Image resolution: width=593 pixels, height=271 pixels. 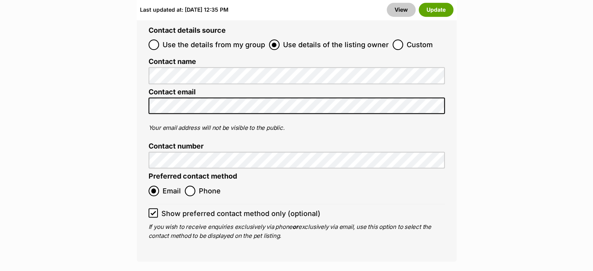 I want to click on p: If you wish to receive enquiries exclusively via phone exclusively via email, use this option to ..., so click(x=297, y=231).